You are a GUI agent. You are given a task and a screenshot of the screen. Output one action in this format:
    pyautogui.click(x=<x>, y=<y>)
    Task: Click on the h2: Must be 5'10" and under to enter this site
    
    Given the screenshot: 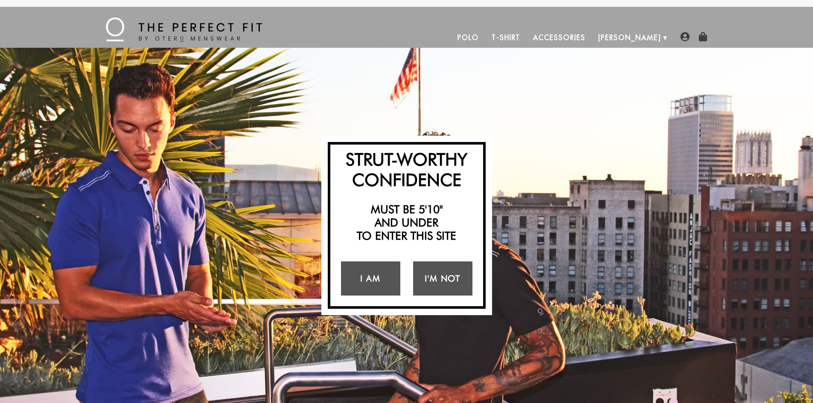 What is the action you would take?
    pyautogui.click(x=407, y=223)
    